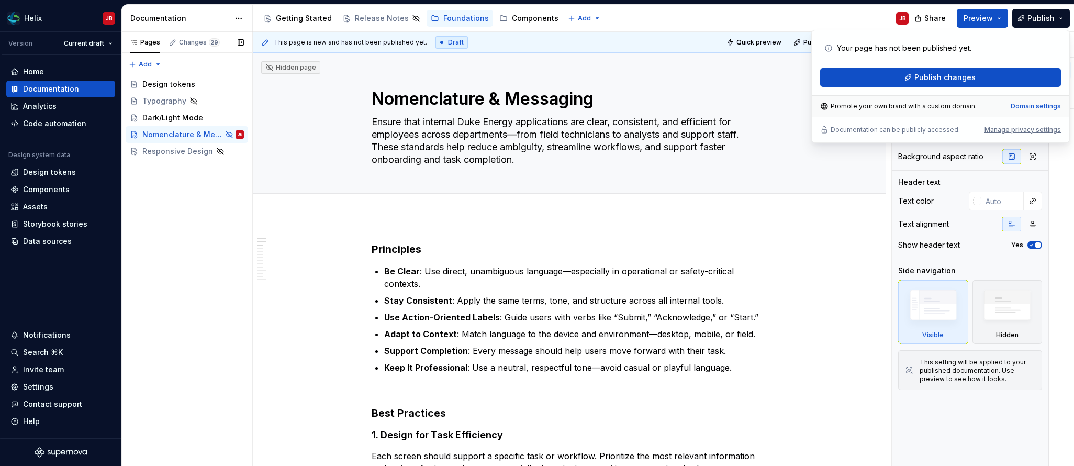  Describe the element at coordinates (568, 99) in the screenshot. I see `textarea: Nomenclature & Messaging` at that location.